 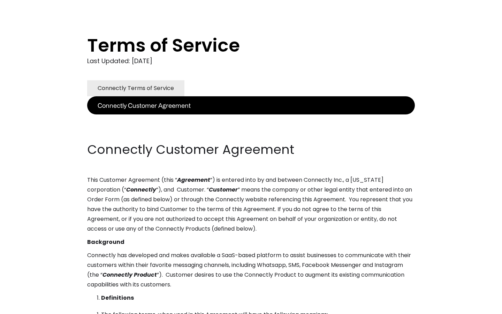 What do you see at coordinates (130, 274) in the screenshot?
I see `em: Connectly Product` at bounding box center [130, 274].